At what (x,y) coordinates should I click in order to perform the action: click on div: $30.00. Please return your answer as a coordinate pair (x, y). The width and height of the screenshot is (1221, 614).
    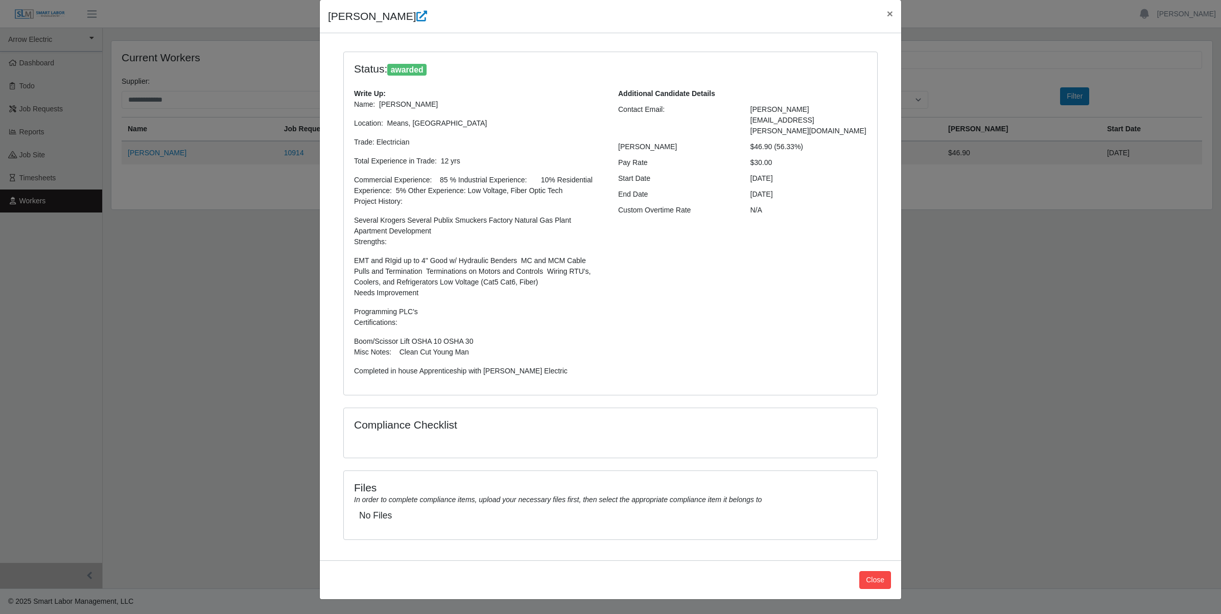
    Looking at the image, I should click on (809, 162).